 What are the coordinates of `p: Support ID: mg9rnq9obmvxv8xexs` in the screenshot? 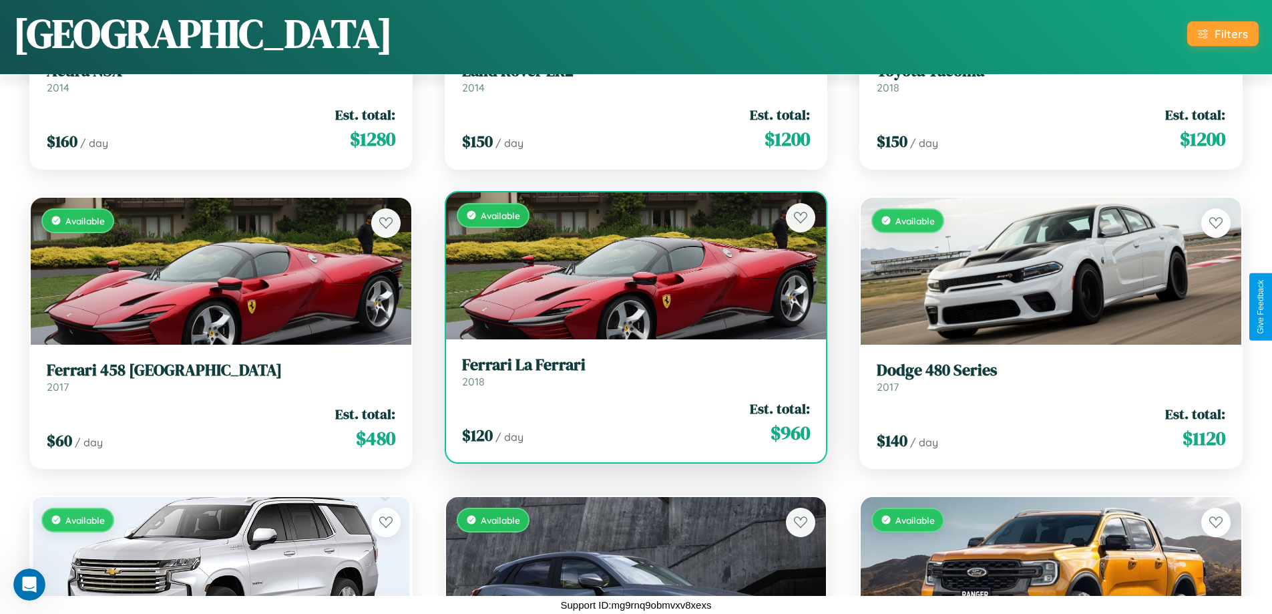 It's located at (637, 604).